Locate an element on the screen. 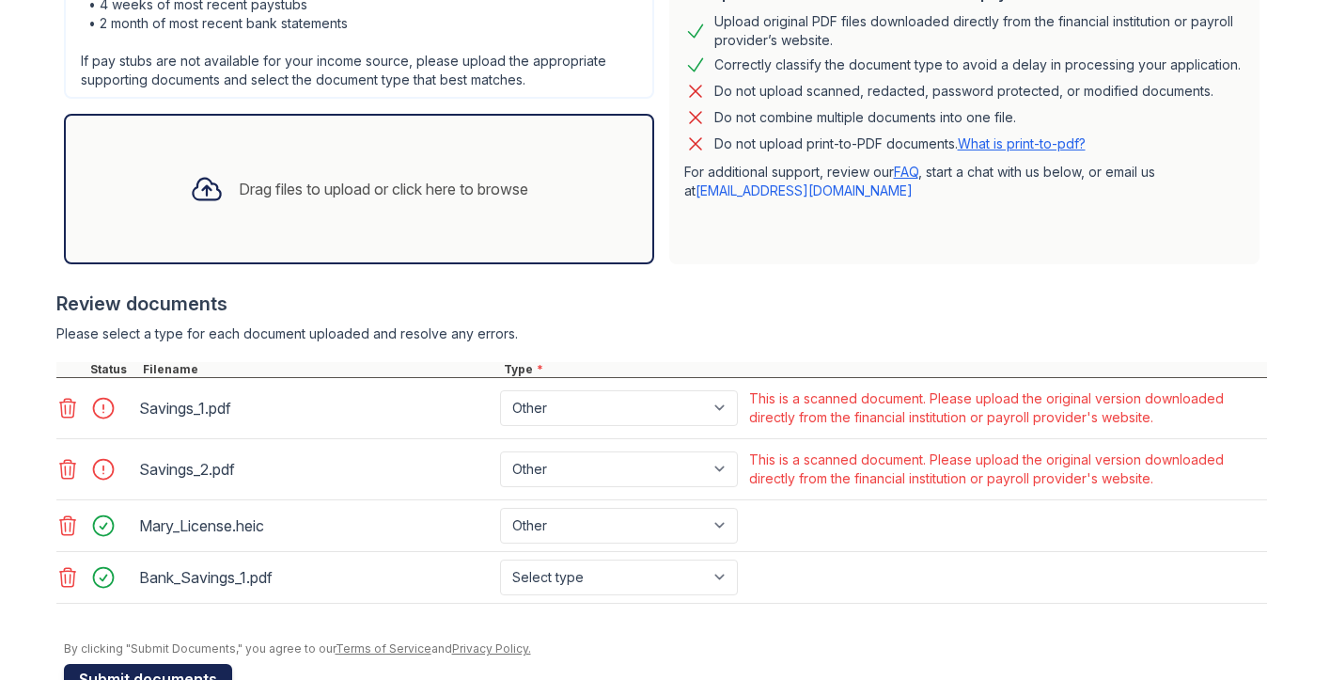  div: Savings_1.pdf is located at coordinates (316, 408).